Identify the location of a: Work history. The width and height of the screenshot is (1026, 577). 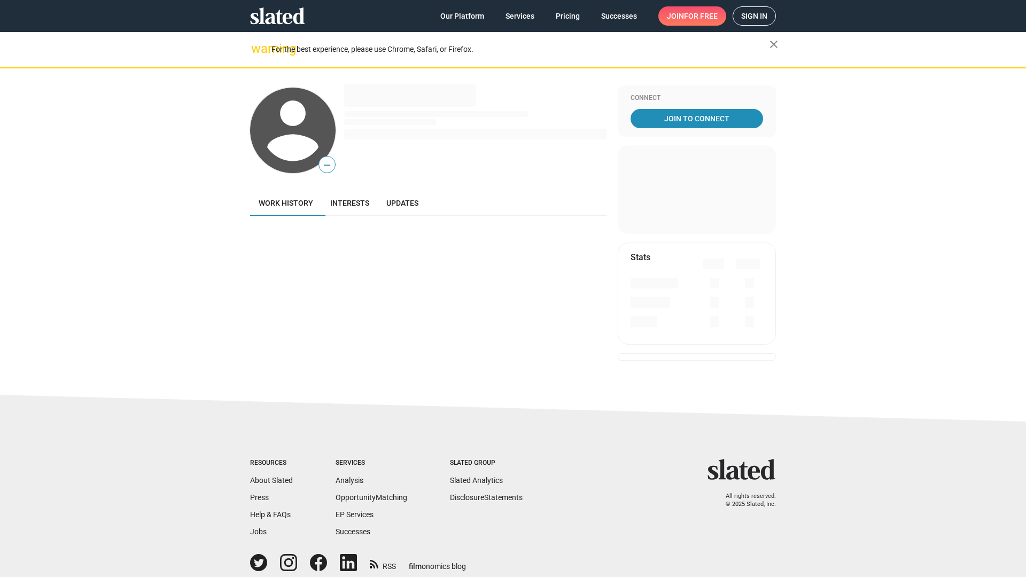
(286, 203).